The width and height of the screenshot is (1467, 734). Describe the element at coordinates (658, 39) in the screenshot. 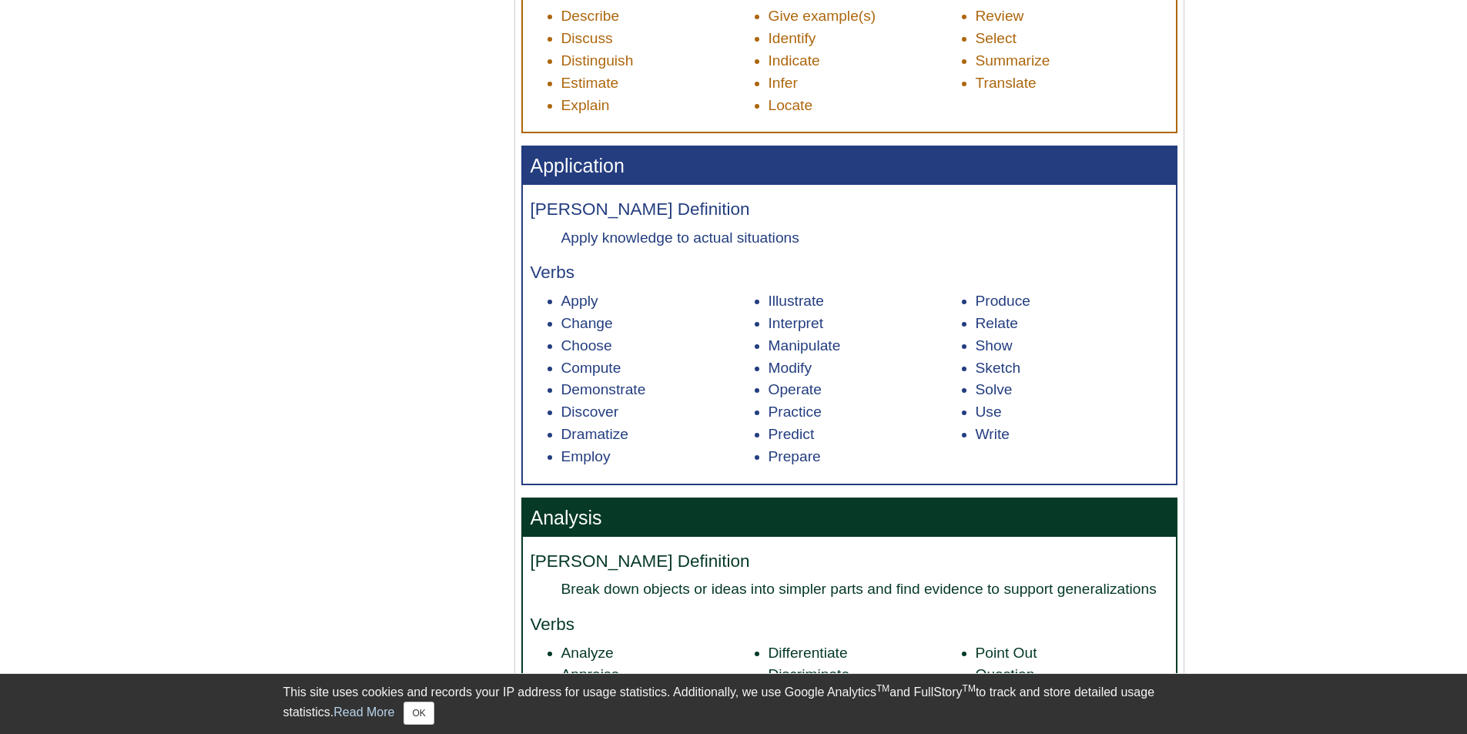

I see `li: Discuss` at that location.